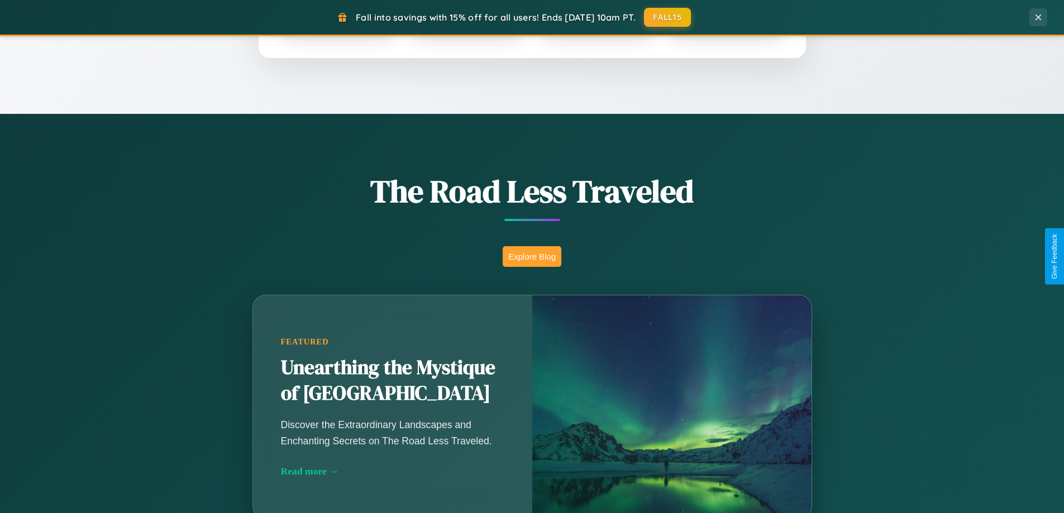 Image resolution: width=1064 pixels, height=513 pixels. What do you see at coordinates (532, 256) in the screenshot?
I see `button: Explore Blog` at bounding box center [532, 256].